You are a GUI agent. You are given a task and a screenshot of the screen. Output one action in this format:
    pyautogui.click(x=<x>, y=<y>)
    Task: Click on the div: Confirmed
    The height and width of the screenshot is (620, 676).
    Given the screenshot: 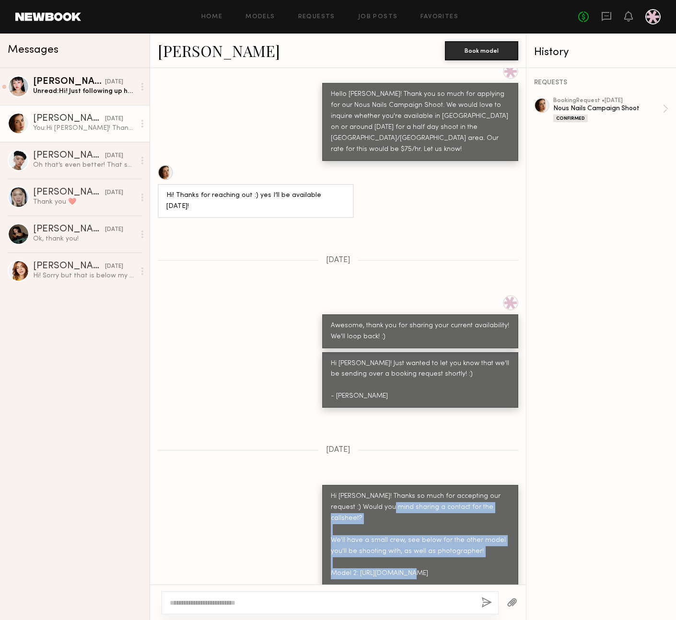 What is the action you would take?
    pyautogui.click(x=570, y=118)
    